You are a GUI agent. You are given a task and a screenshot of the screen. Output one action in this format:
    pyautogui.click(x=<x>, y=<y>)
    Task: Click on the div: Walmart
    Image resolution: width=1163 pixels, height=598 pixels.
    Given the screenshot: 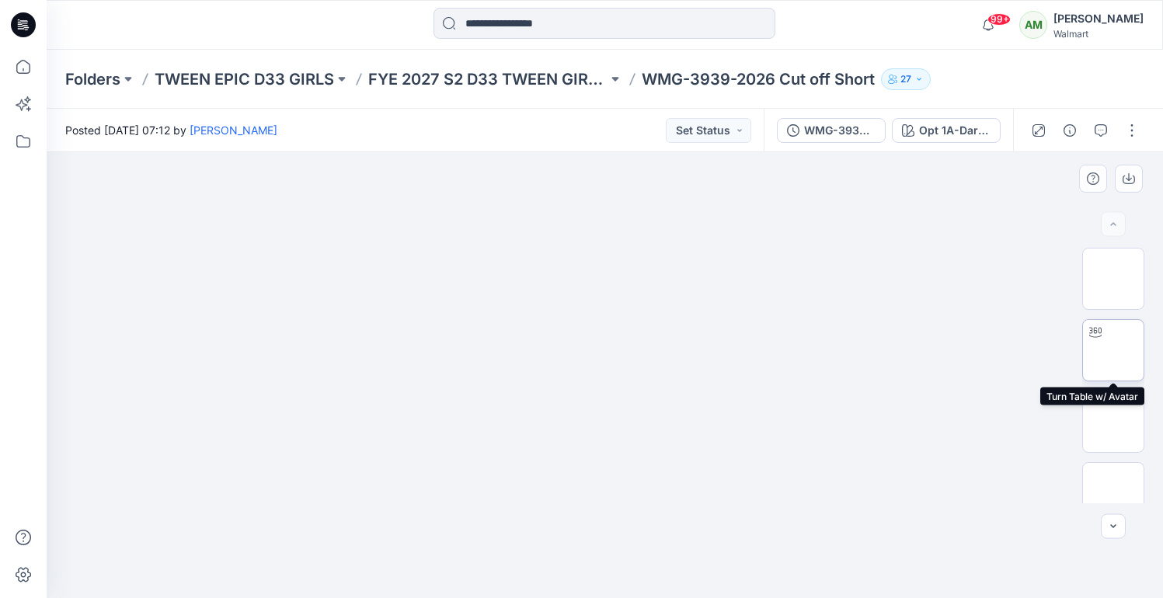 What is the action you would take?
    pyautogui.click(x=1098, y=33)
    